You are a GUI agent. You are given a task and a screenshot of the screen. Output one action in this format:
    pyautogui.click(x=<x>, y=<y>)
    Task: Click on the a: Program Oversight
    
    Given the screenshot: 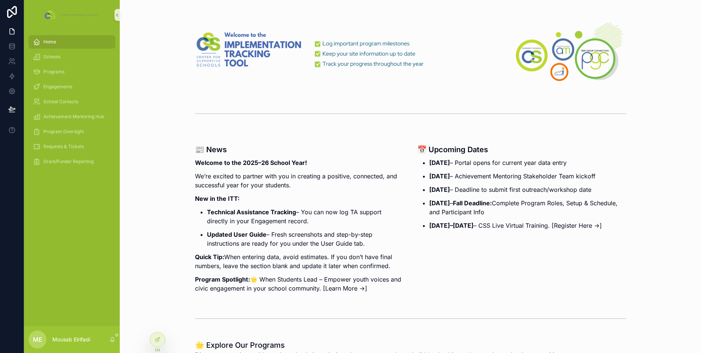 What is the action you would take?
    pyautogui.click(x=72, y=132)
    